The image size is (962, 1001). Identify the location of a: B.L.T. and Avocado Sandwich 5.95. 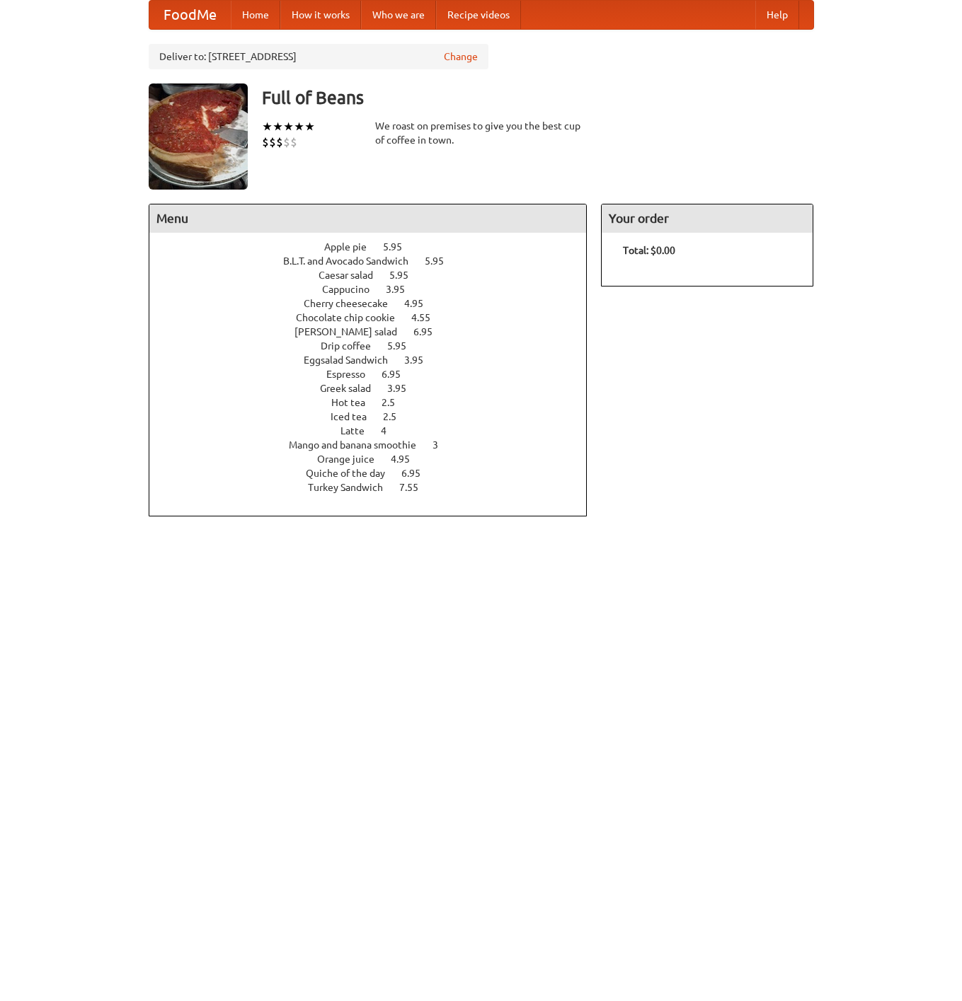
(376, 261).